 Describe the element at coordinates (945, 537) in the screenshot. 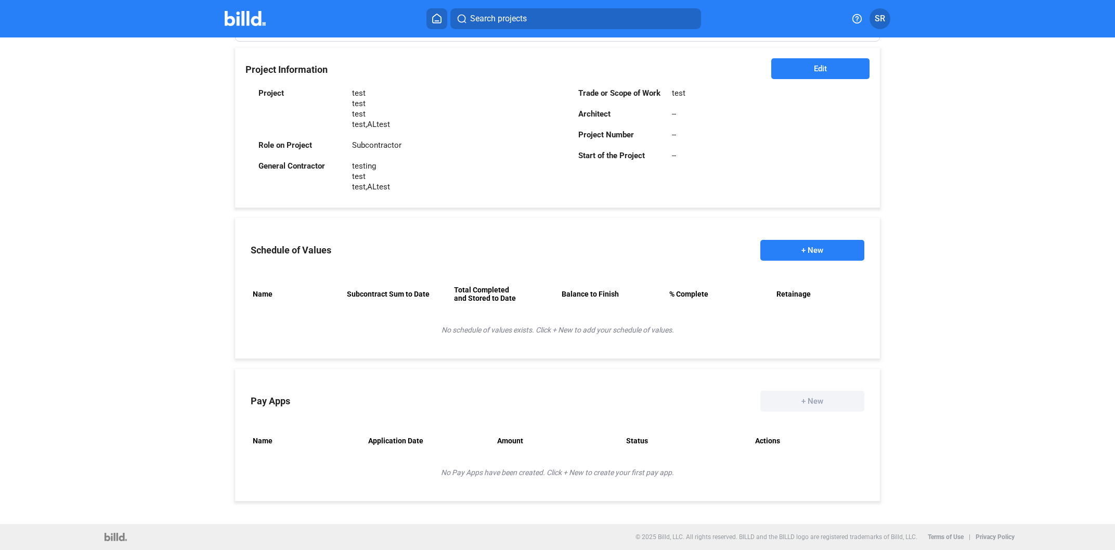

I see `b: Terms of Use` at that location.